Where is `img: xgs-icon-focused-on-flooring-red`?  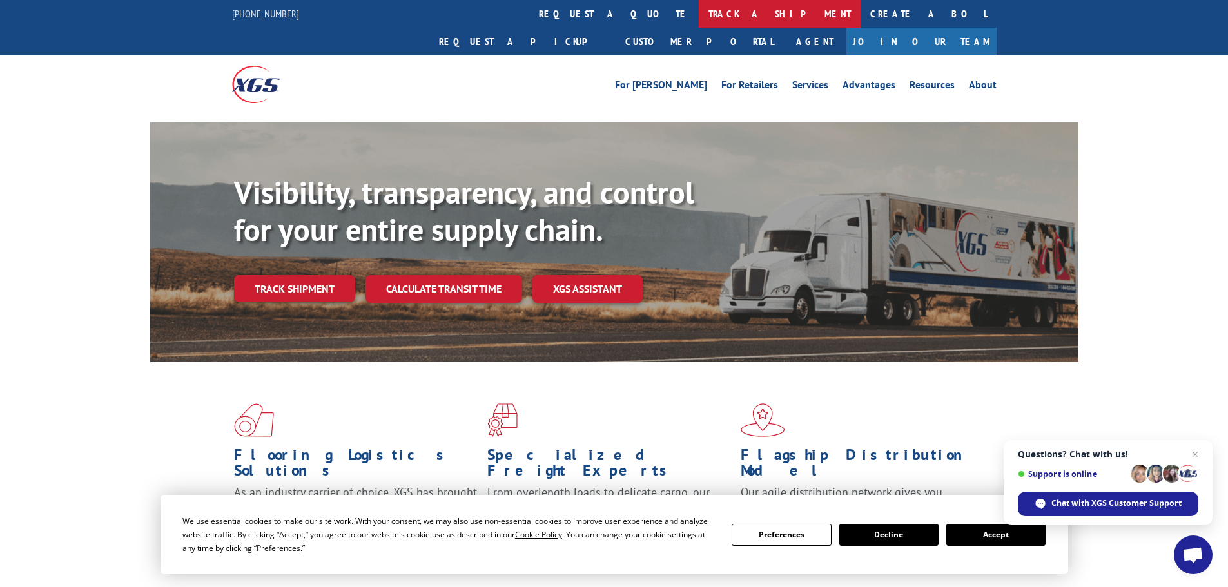
img: xgs-icon-focused-on-flooring-red is located at coordinates (502, 420).